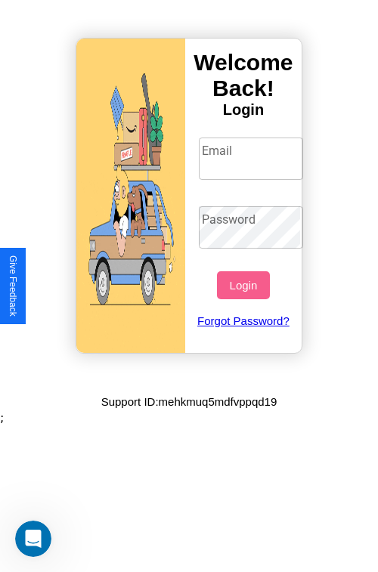 The image size is (378, 572). I want to click on button: Login, so click(243, 285).